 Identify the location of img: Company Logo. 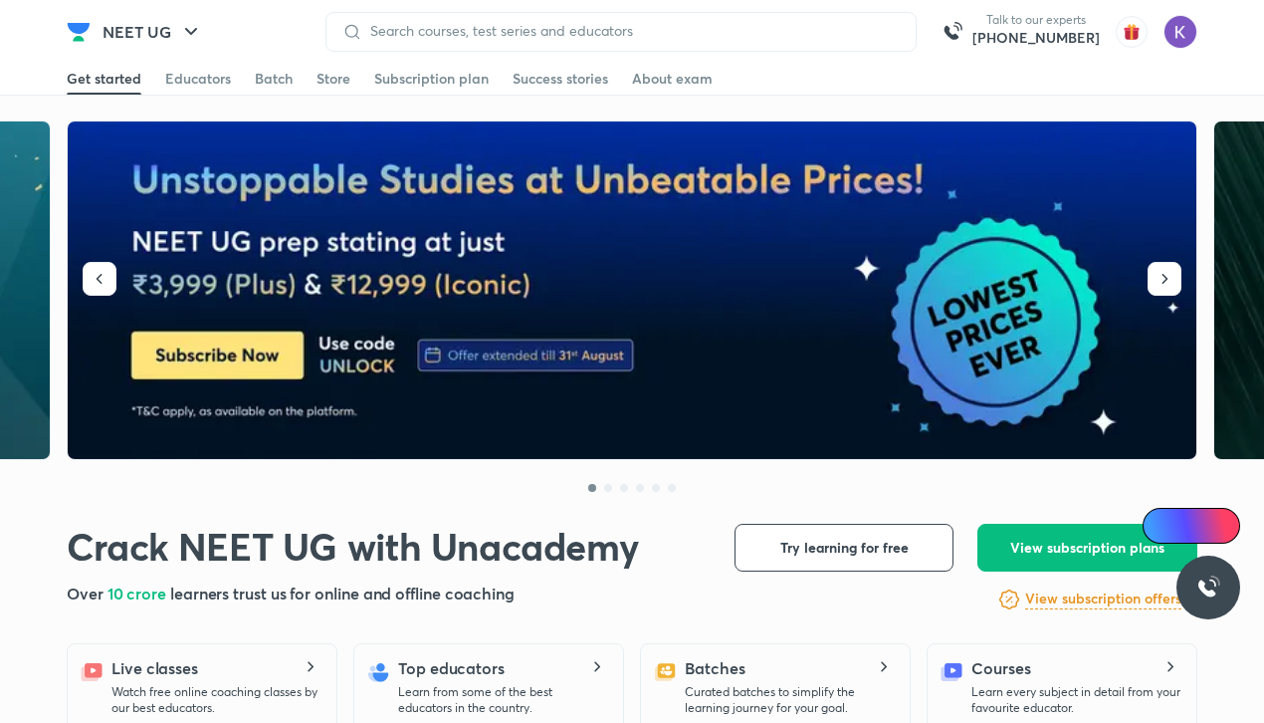
(79, 32).